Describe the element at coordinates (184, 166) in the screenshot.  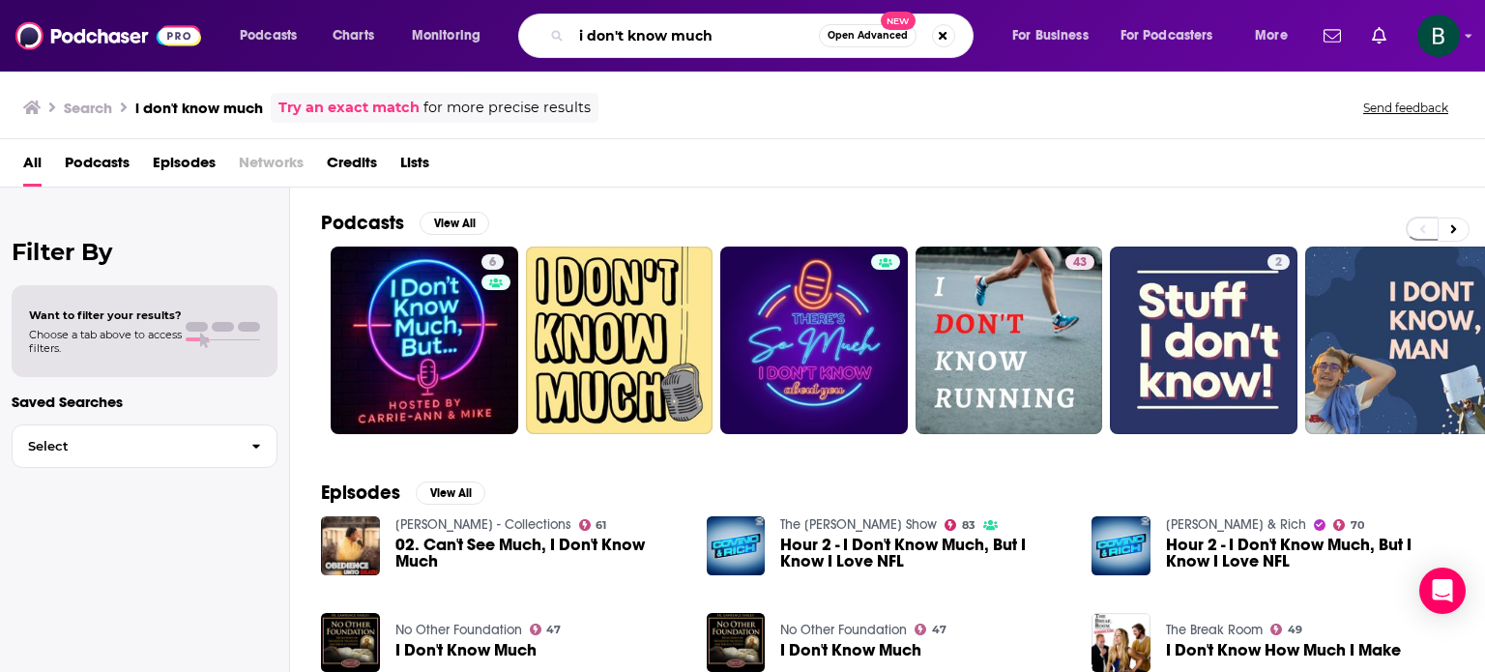
I see `span: Episodes` at that location.